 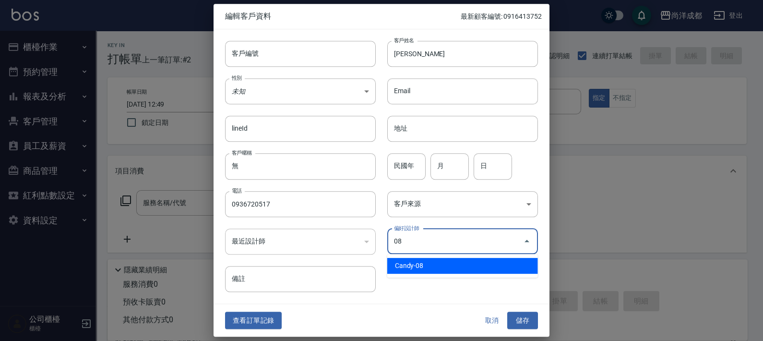 I want to click on label: 客戶暱稱, so click(x=242, y=153).